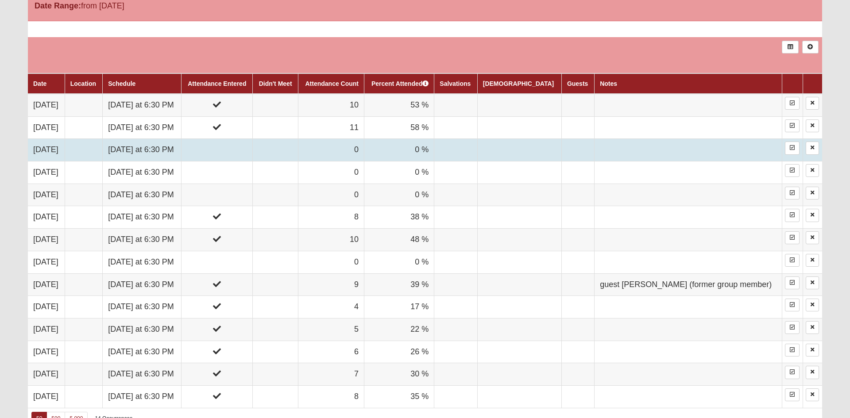  Describe the element at coordinates (40, 84) in the screenshot. I see `a: Date` at that location.